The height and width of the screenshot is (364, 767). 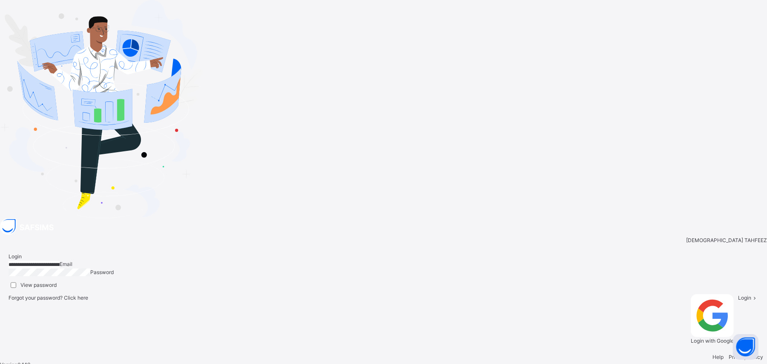 I want to click on a: Privacy Policy, so click(x=746, y=356).